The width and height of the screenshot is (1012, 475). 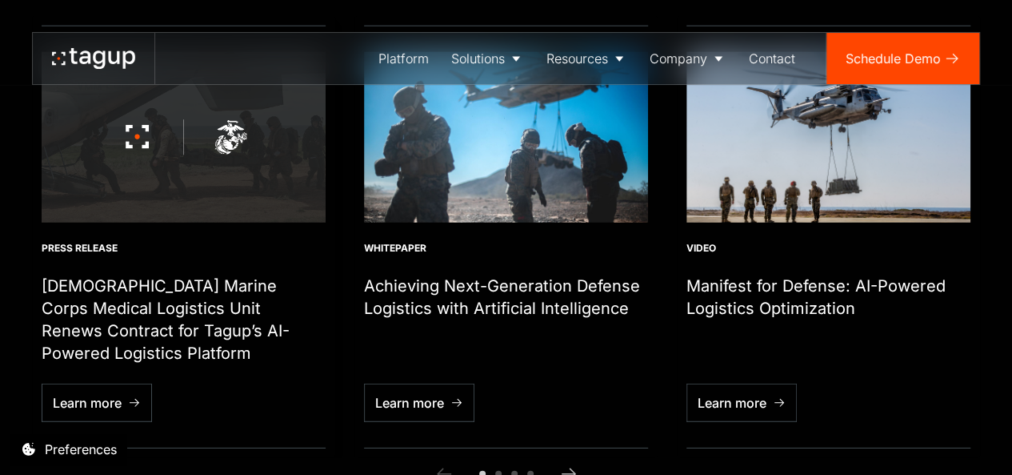 What do you see at coordinates (772, 58) in the screenshot?
I see `div: Contact` at bounding box center [772, 58].